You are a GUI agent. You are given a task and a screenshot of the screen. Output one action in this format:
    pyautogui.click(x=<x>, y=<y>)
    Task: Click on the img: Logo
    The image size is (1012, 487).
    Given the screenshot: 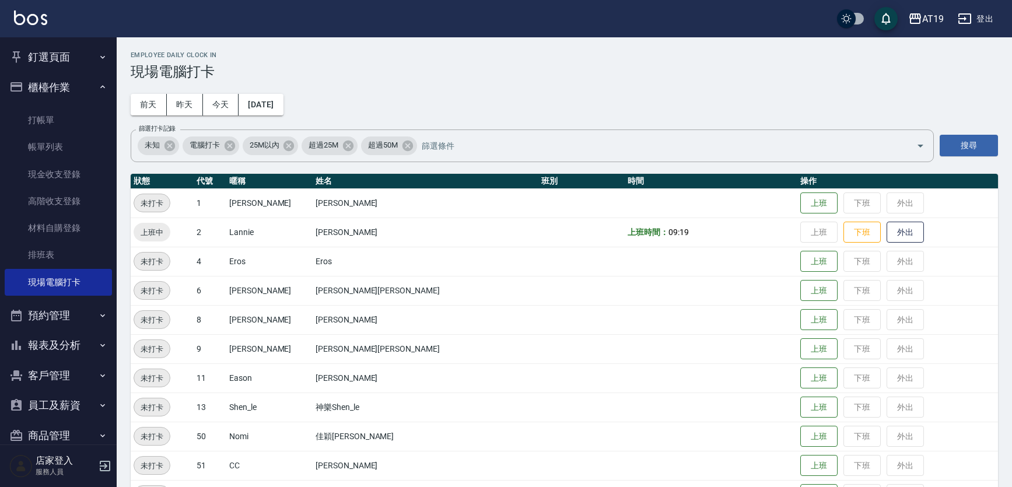 What is the action you would take?
    pyautogui.click(x=30, y=18)
    